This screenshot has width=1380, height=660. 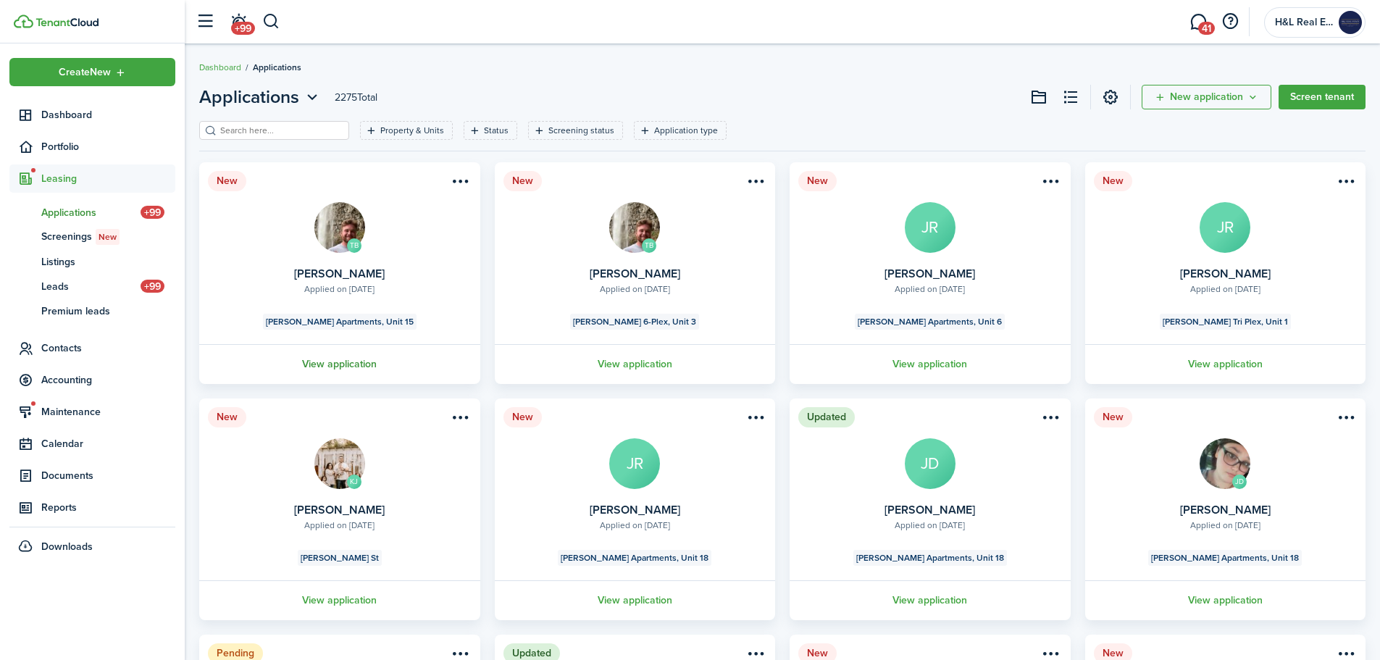 I want to click on button: Open sidebar, so click(x=205, y=22).